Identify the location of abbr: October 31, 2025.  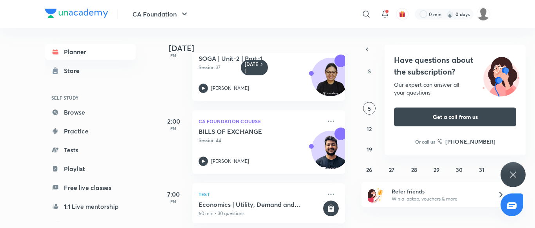
(482, 169).